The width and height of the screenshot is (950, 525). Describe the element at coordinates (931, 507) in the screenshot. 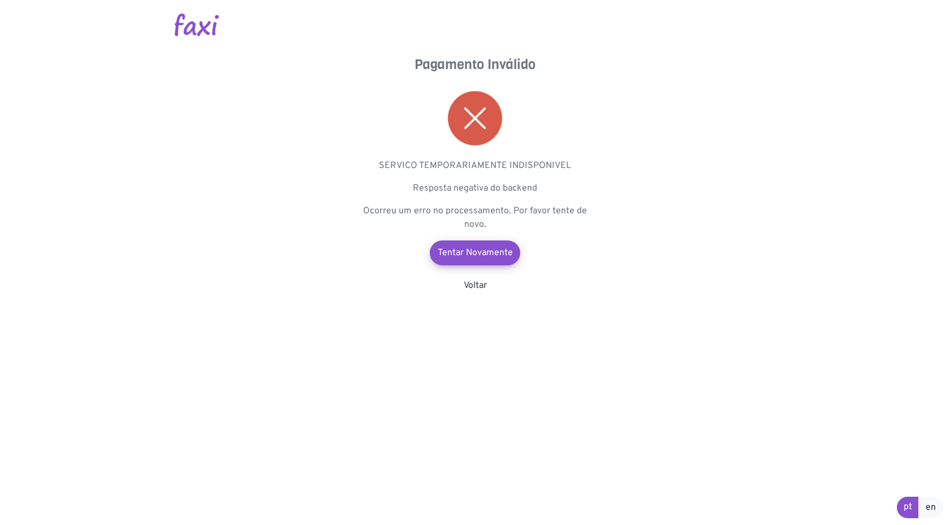

I see `a: en` at that location.